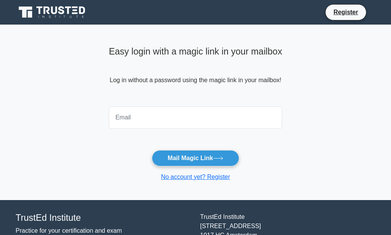 The image size is (391, 235). What do you see at coordinates (69, 231) in the screenshot?
I see `a: Practice for your certification and exam` at bounding box center [69, 231].